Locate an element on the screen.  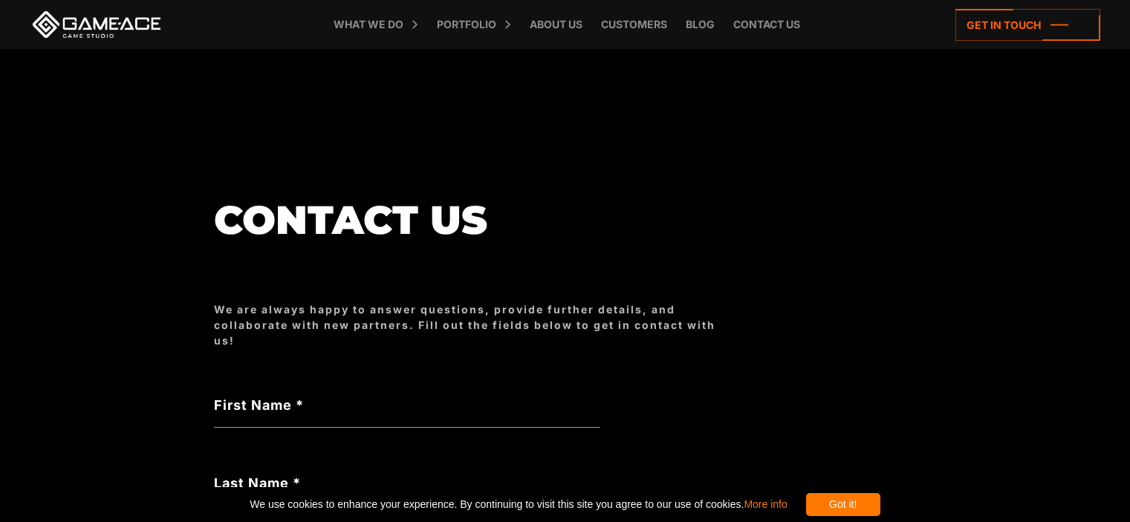
label: First Name * is located at coordinates (407, 405).